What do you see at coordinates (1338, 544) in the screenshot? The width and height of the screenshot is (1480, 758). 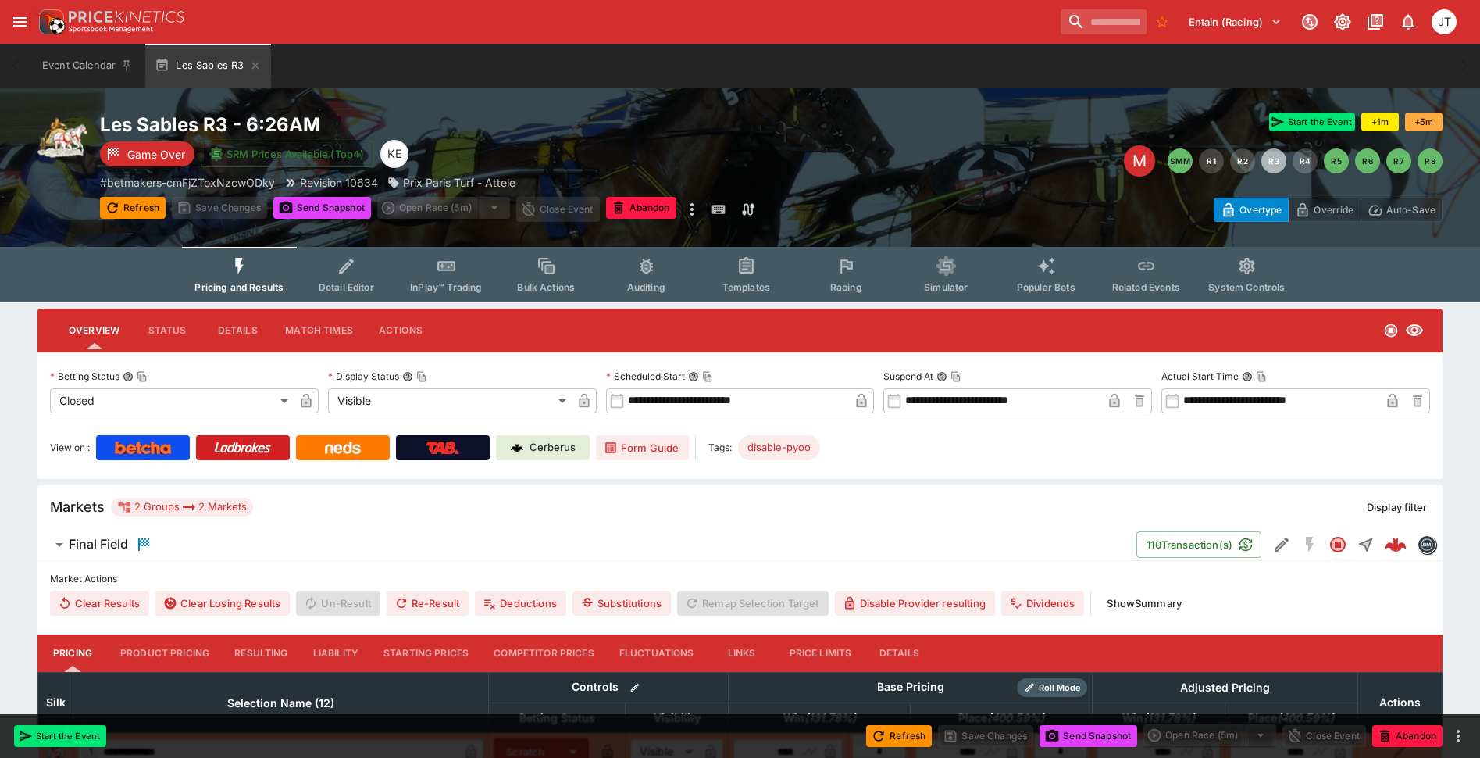 I see `button: Closed` at bounding box center [1338, 544].